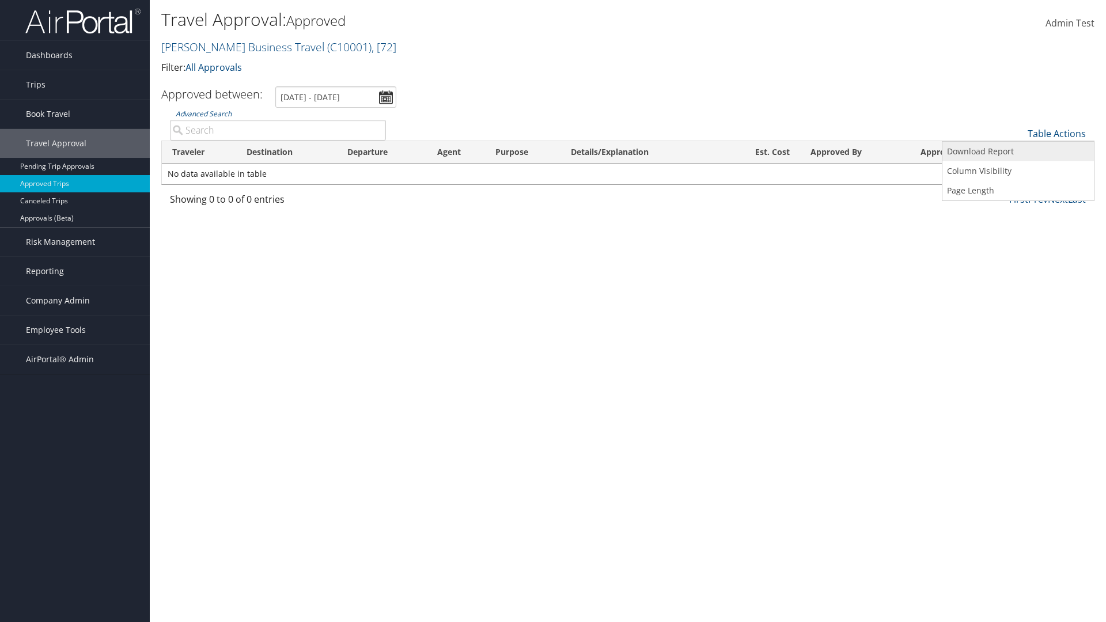 This screenshot has width=1106, height=622. Describe the element at coordinates (1018, 151) in the screenshot. I see `a: Download Report` at that location.